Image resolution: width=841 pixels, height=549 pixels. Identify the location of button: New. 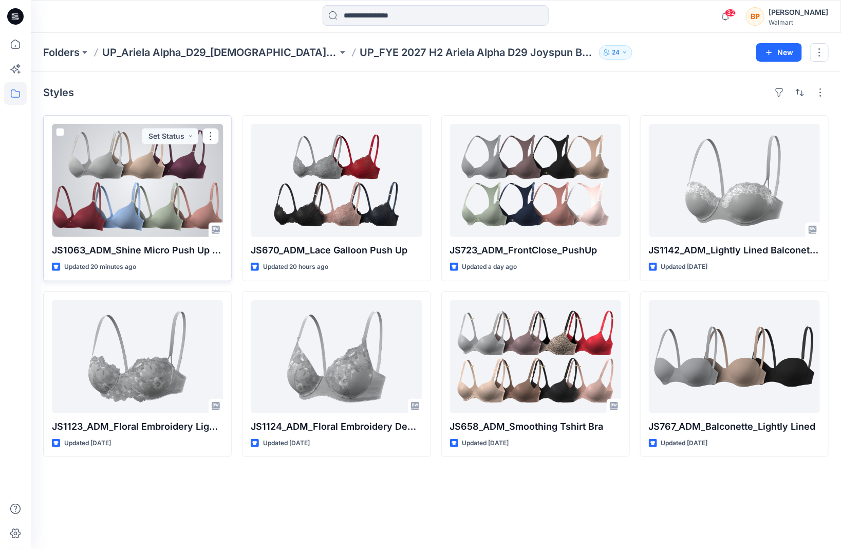
(779, 52).